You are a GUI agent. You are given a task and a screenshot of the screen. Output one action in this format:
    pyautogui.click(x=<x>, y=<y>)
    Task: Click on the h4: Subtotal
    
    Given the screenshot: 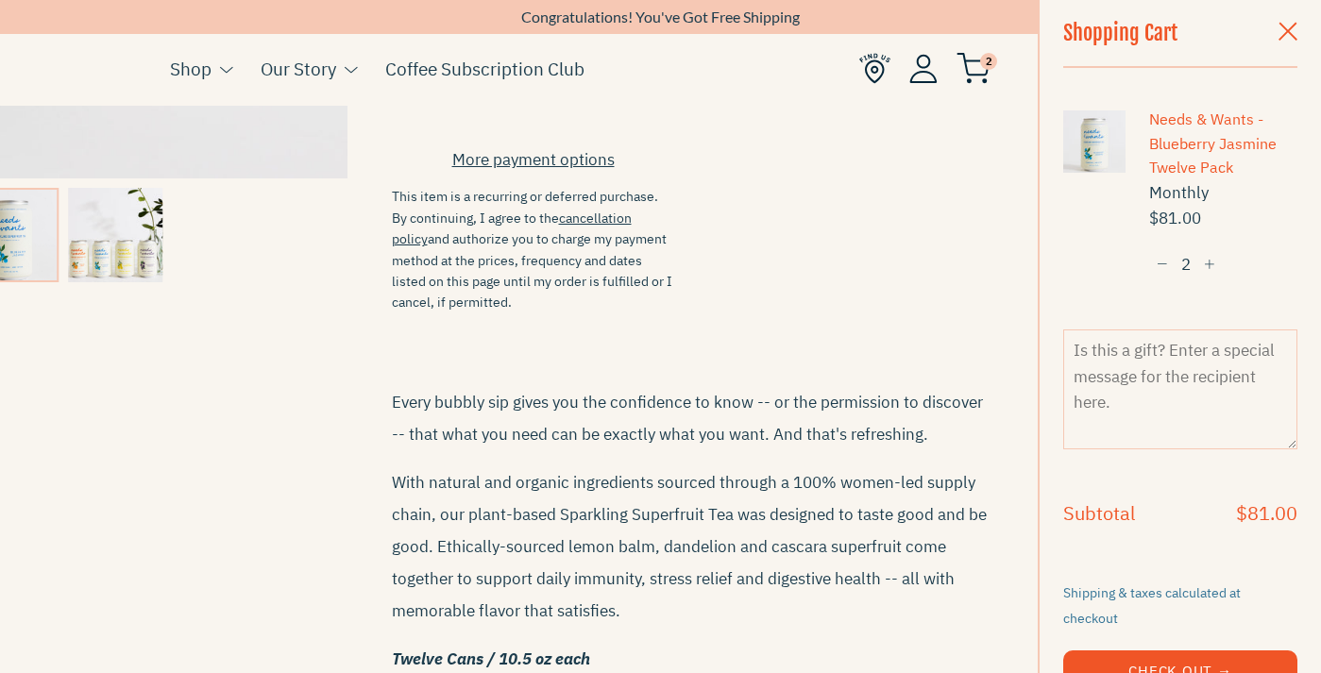 What is the action you would take?
    pyautogui.click(x=1099, y=514)
    